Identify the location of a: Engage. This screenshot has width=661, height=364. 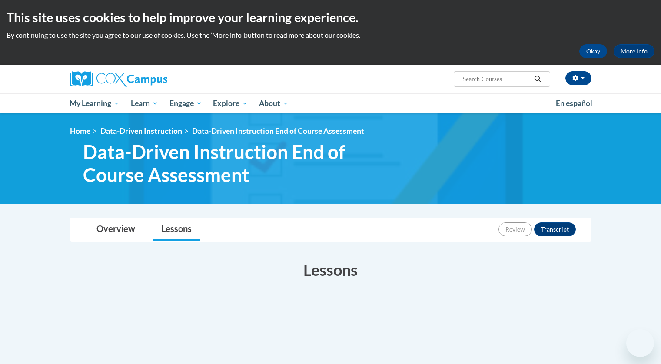
(186, 103).